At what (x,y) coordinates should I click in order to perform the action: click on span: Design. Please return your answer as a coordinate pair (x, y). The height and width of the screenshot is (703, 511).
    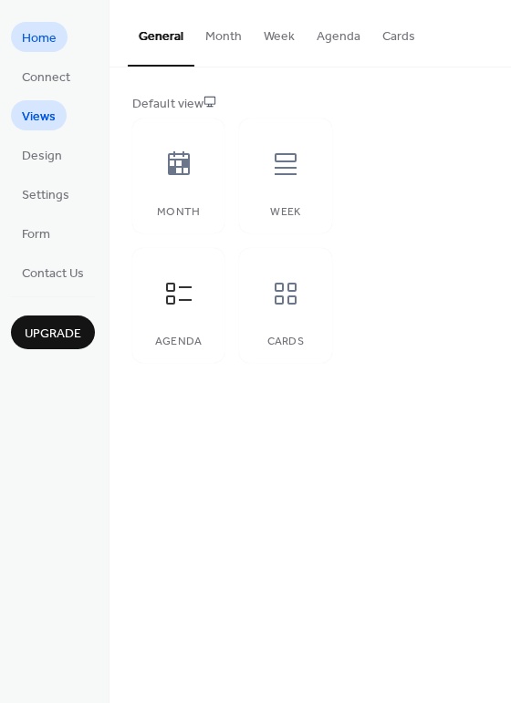
    Looking at the image, I should click on (42, 156).